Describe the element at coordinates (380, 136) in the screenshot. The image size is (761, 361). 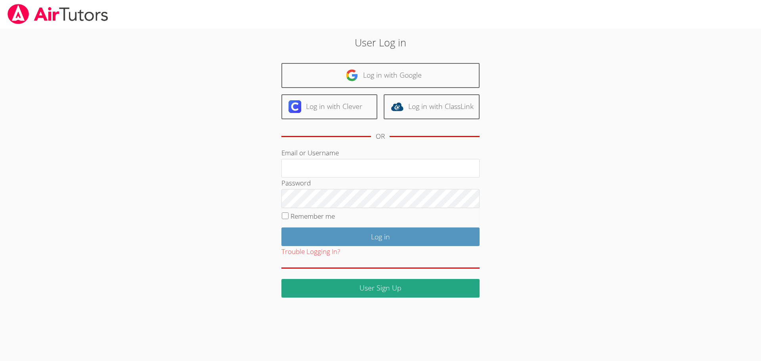
I see `div: OR` at that location.